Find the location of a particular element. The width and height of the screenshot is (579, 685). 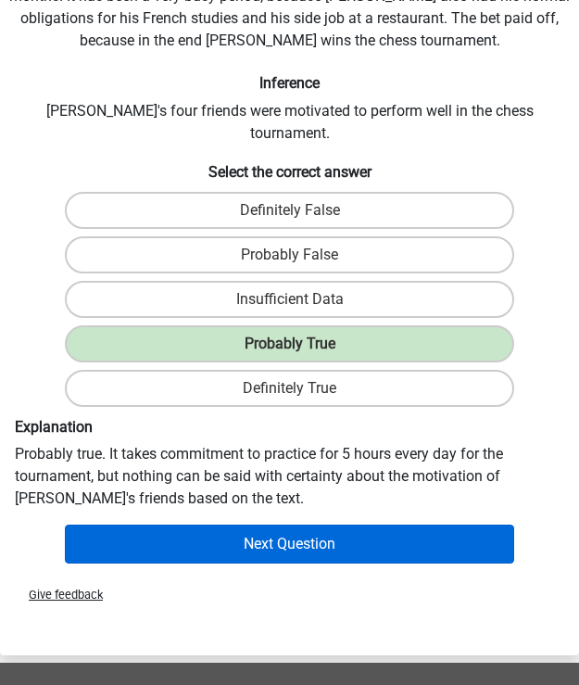

label: Insufficient Data is located at coordinates (290, 299).